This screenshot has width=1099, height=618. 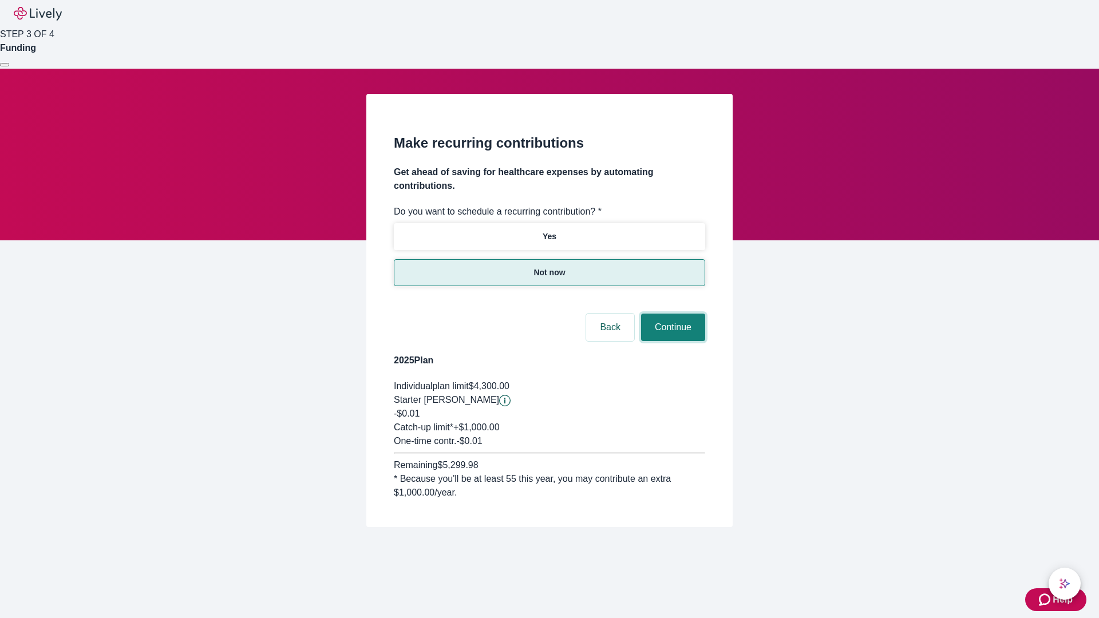 I want to click on span: One-time contr., so click(x=425, y=441).